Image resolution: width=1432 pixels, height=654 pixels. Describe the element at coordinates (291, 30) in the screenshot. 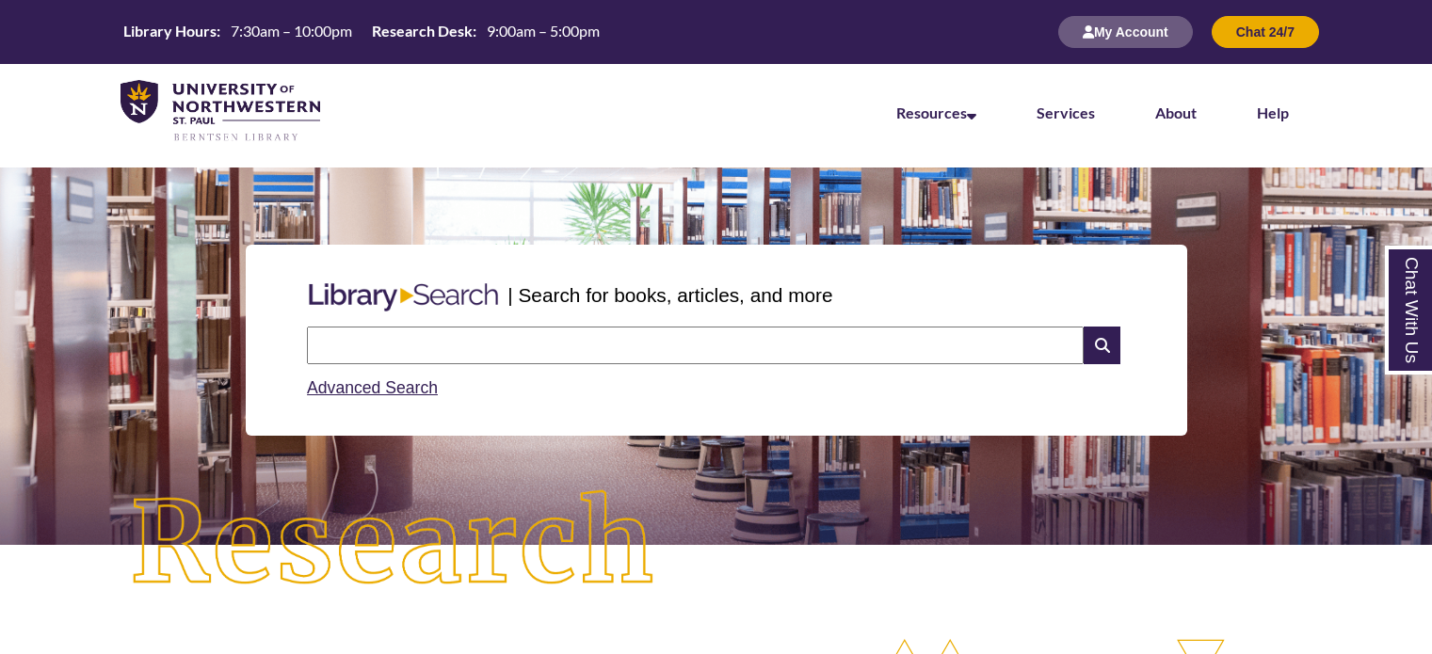

I see `span: 7:30am – 10:00pm` at that location.